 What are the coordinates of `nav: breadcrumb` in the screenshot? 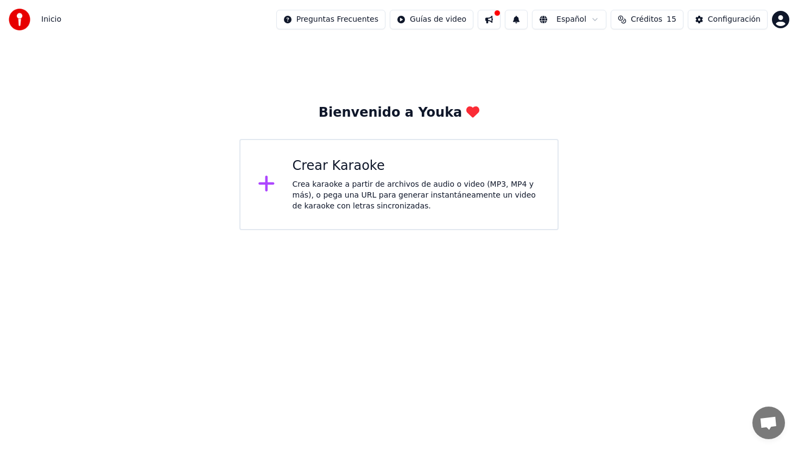 It's located at (51, 20).